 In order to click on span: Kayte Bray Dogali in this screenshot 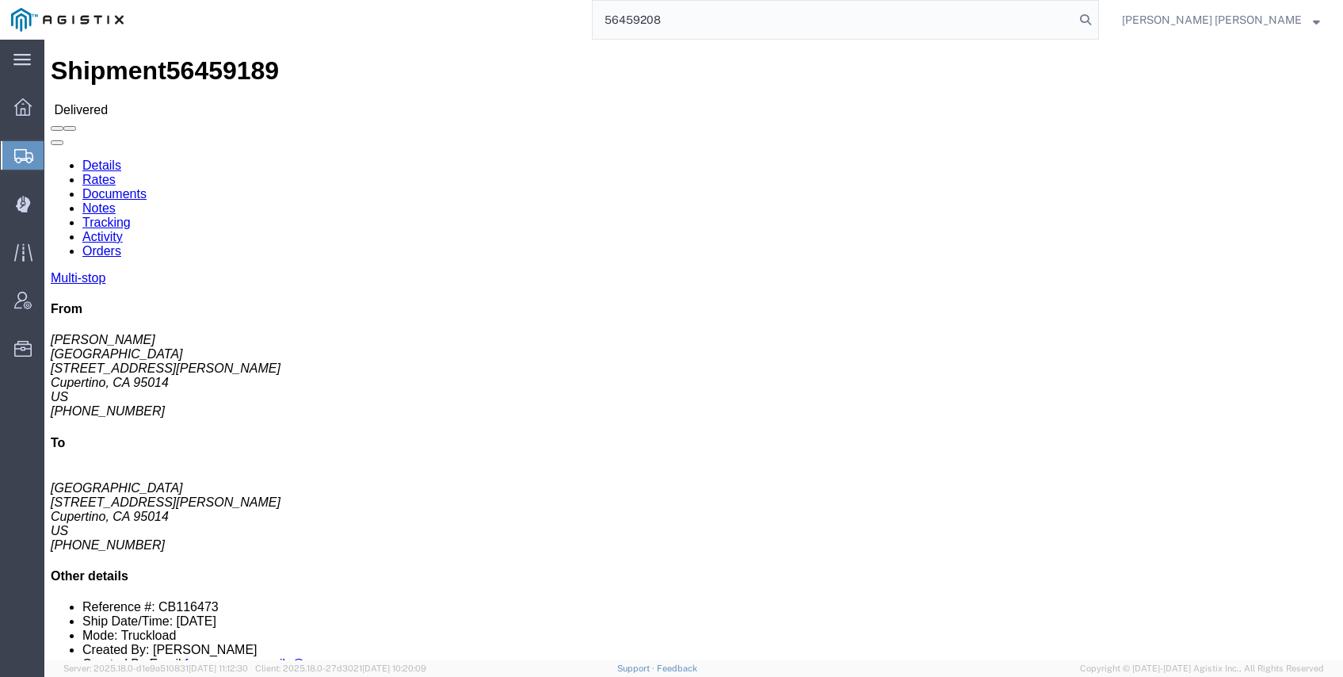, I will do `click(1212, 20)`.